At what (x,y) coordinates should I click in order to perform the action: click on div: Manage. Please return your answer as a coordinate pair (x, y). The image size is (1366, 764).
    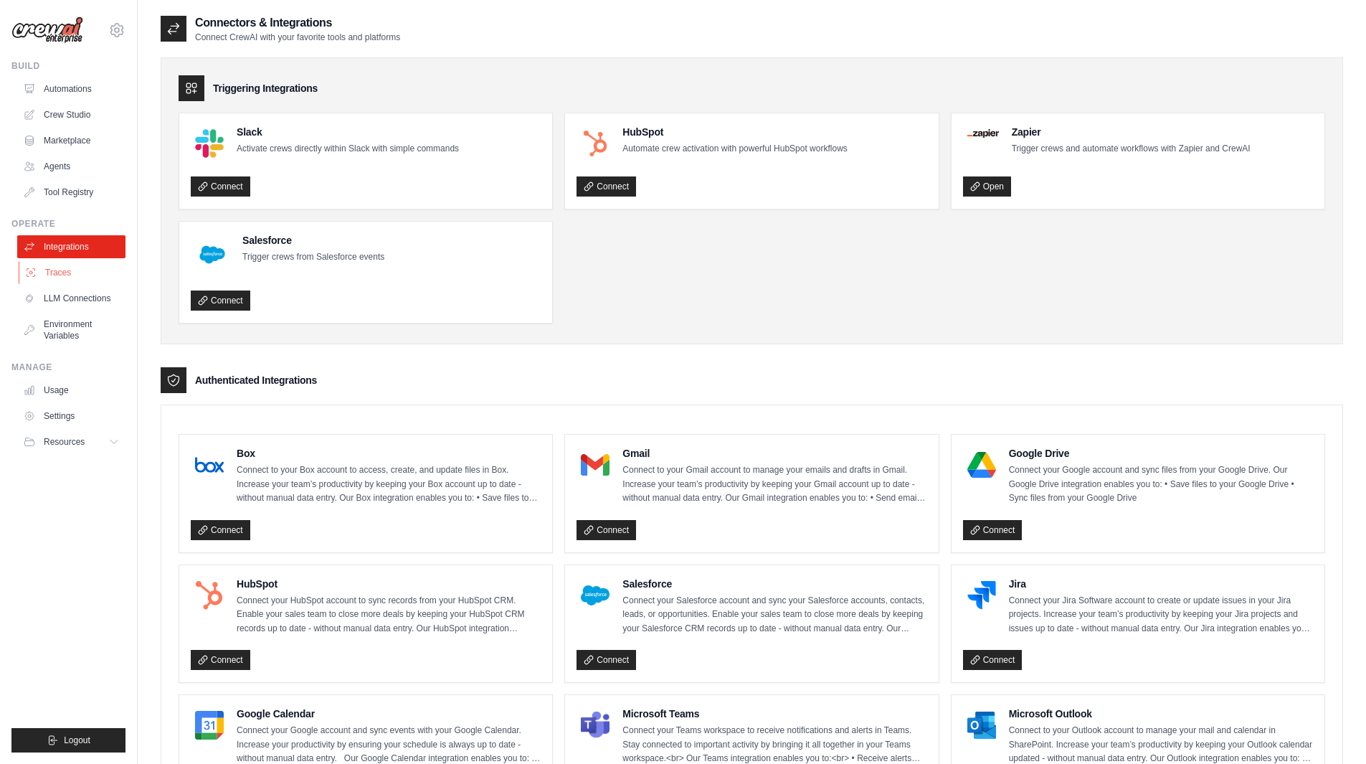
    Looking at the image, I should click on (68, 367).